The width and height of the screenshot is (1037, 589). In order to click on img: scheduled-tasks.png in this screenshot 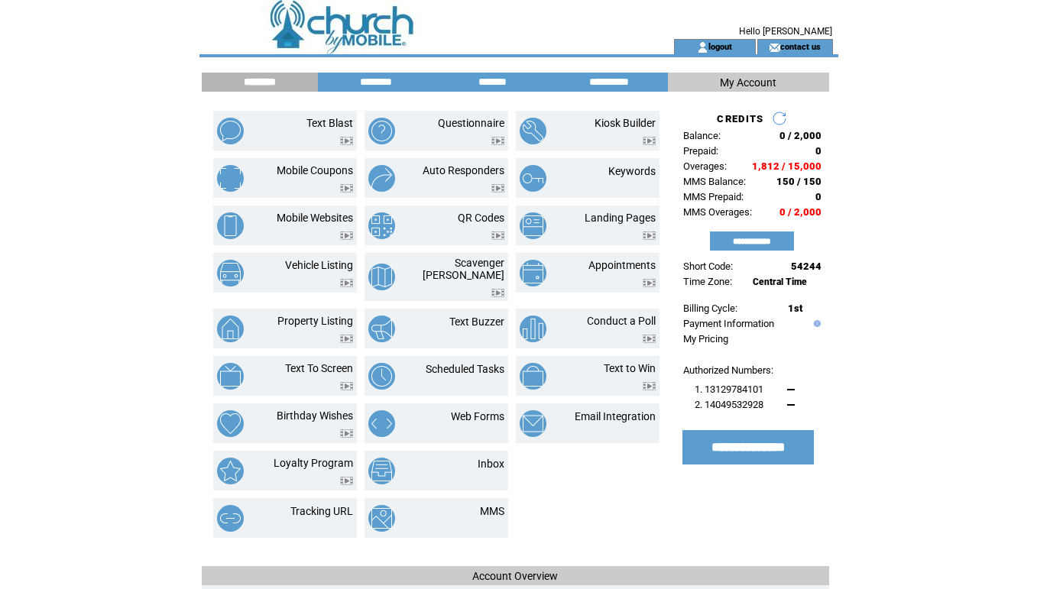, I will do `click(381, 376)`.